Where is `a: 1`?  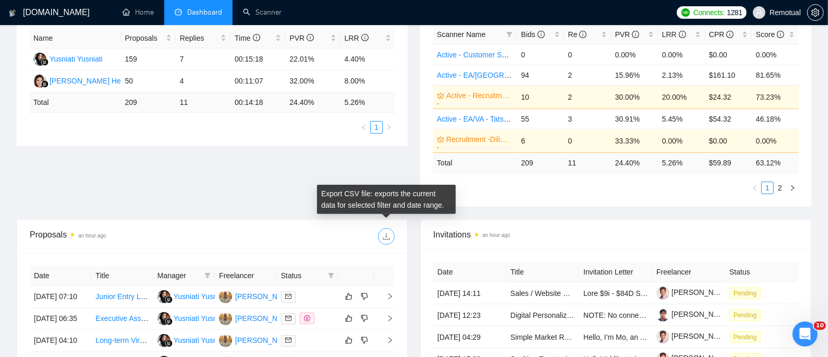
a: 1 is located at coordinates (768, 188).